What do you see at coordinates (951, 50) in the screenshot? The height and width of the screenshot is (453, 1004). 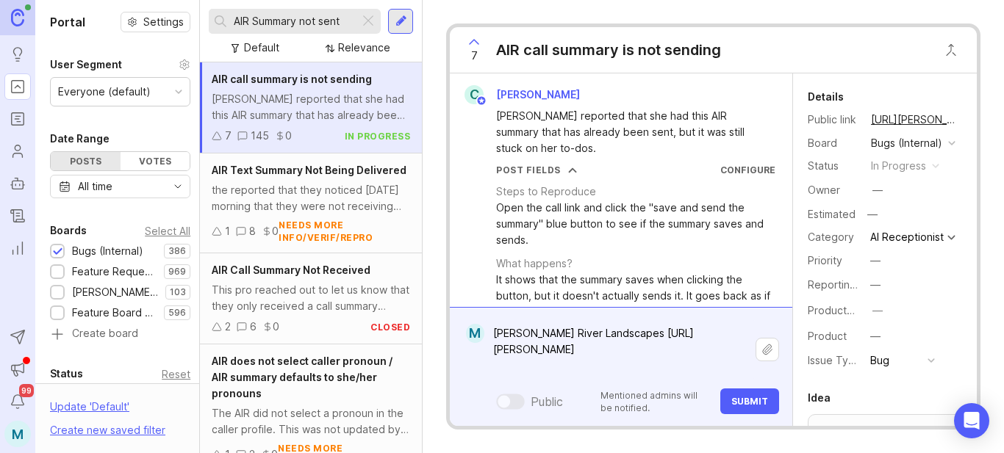 I see `button: Close button` at bounding box center [951, 50].